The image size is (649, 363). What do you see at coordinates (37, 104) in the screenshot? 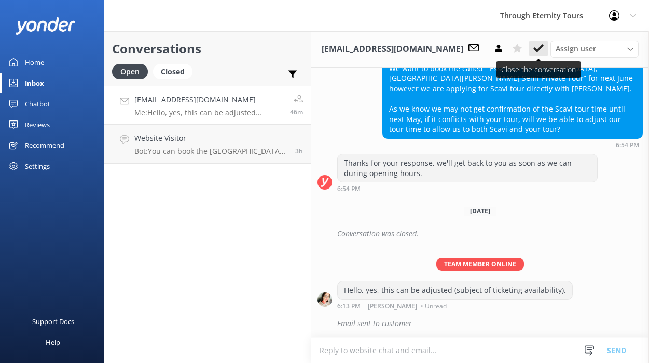
I see `div: Chatbot` at bounding box center [37, 104].